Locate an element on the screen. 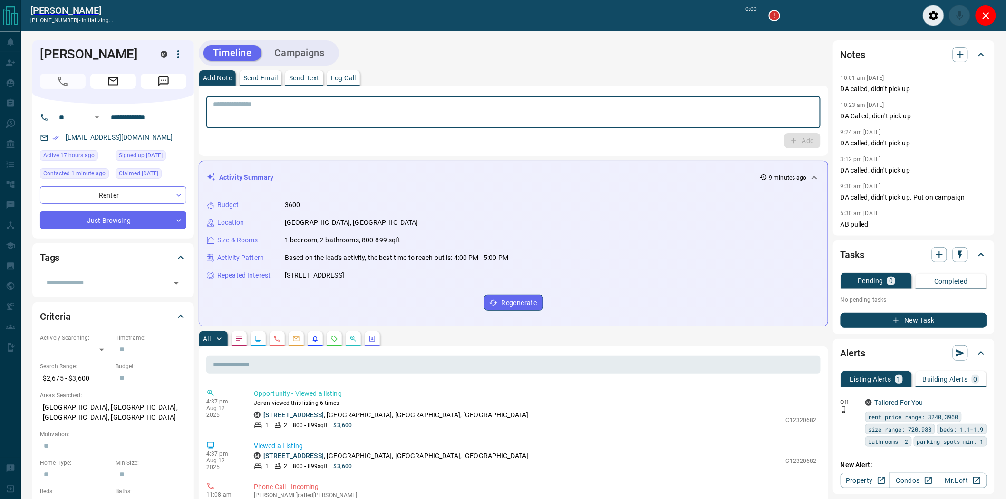 This screenshot has height=499, width=1006. a: Condos is located at coordinates (913, 481).